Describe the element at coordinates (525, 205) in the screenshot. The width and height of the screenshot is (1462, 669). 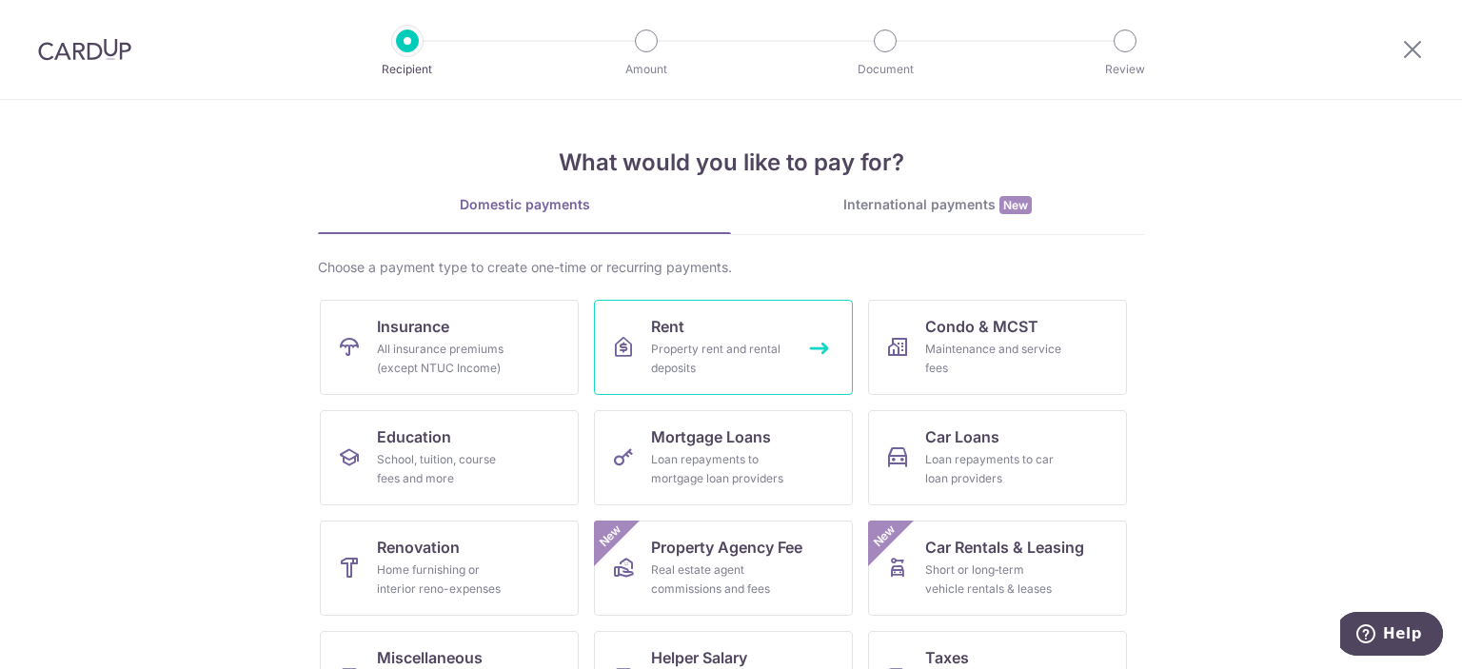
I see `div: Domestic payments` at that location.